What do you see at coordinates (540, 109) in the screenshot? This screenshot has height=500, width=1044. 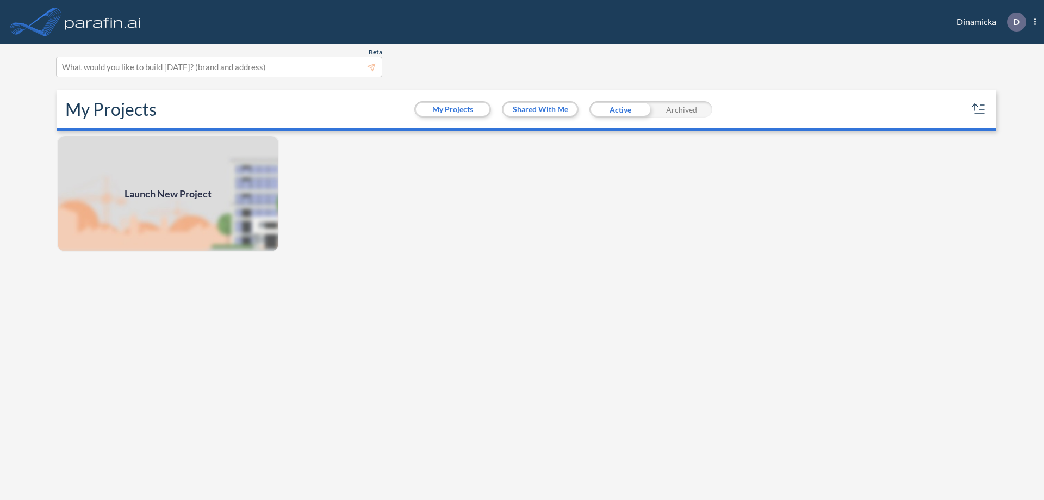 I see `button: Shared With Me` at bounding box center [540, 109].